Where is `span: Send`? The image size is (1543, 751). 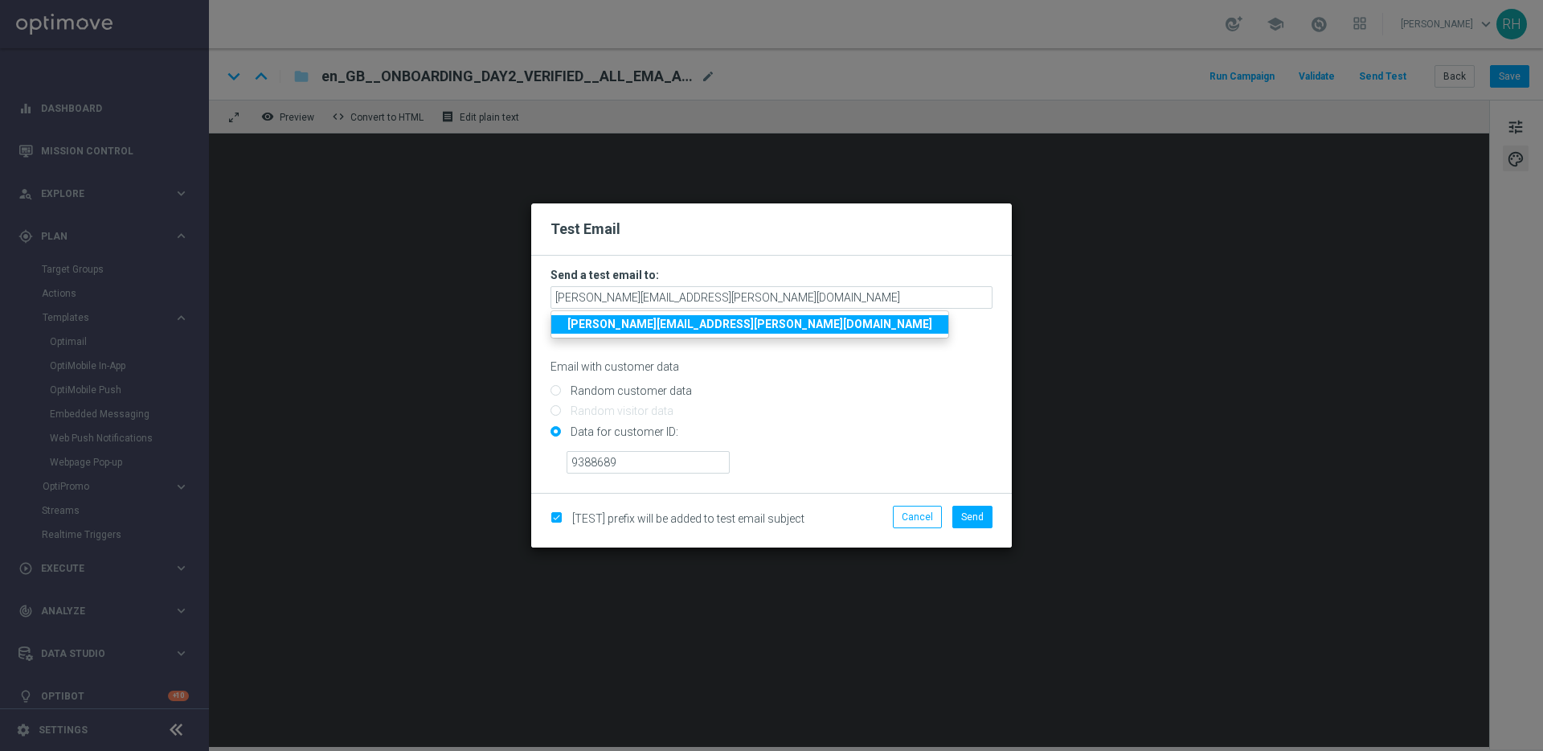 span: Send is located at coordinates (972, 517).